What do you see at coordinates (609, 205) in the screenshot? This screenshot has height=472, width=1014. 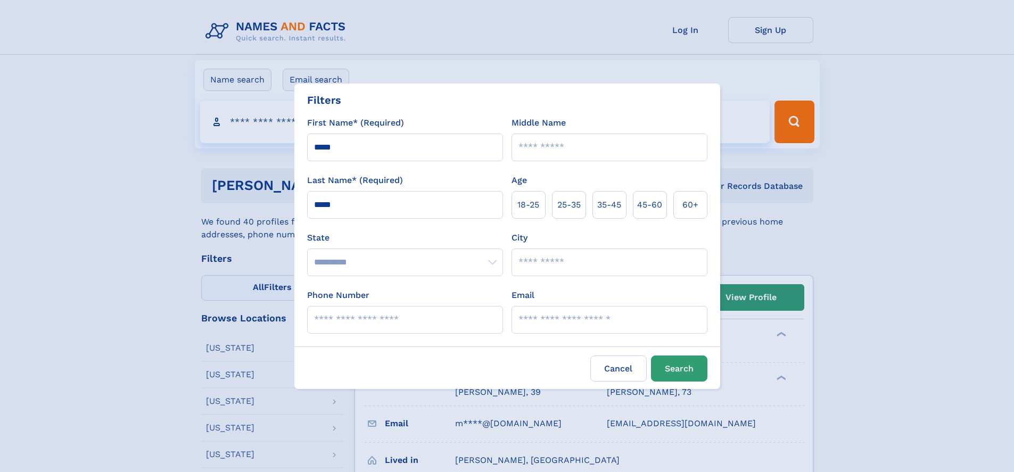 I see `span: 35‑45` at bounding box center [609, 205].